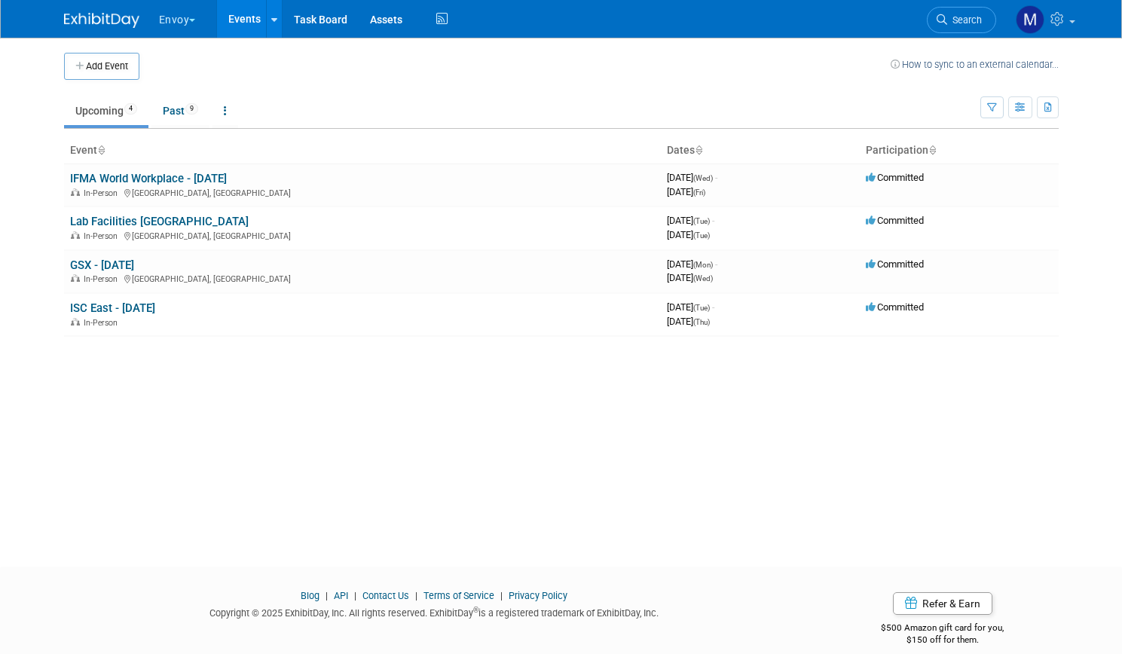 The image size is (1122, 654). Describe the element at coordinates (434, 611) in the screenshot. I see `div: Copyright © 2025 ExhibitDay, Inc. All rights reserved. ExhibitDay is a registered trademark of Ex...` at that location.